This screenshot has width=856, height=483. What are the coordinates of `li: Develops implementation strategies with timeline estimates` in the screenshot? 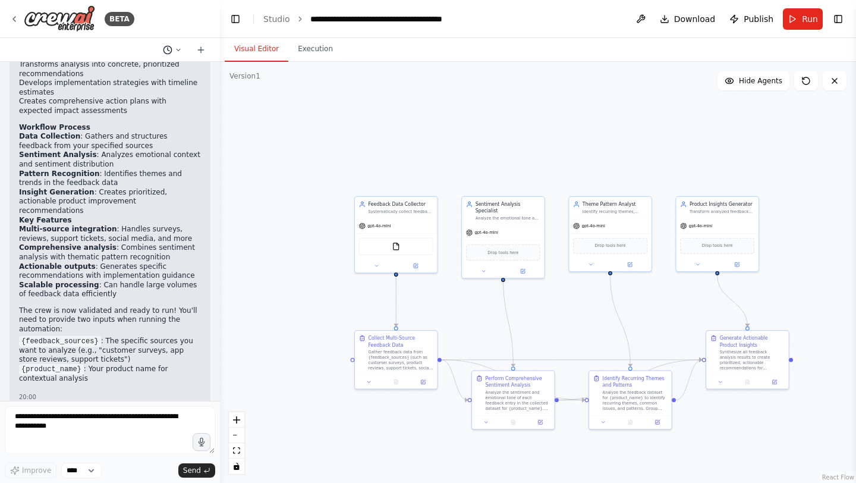 It's located at (110, 87).